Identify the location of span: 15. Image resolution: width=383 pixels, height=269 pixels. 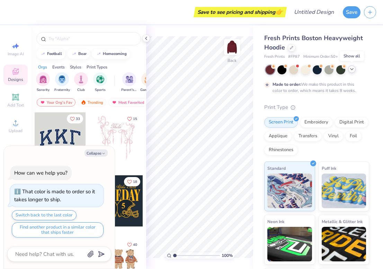
(135, 119).